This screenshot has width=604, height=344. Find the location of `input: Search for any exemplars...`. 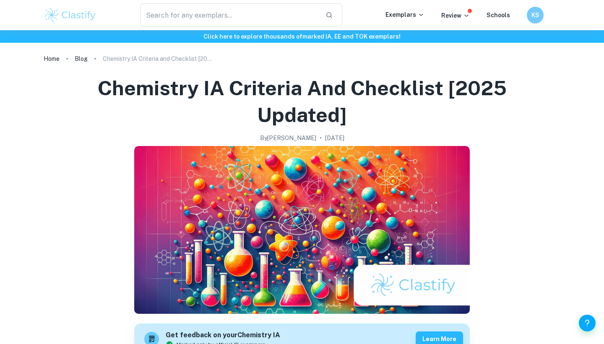

input: Search for any exemplars... is located at coordinates (230, 15).